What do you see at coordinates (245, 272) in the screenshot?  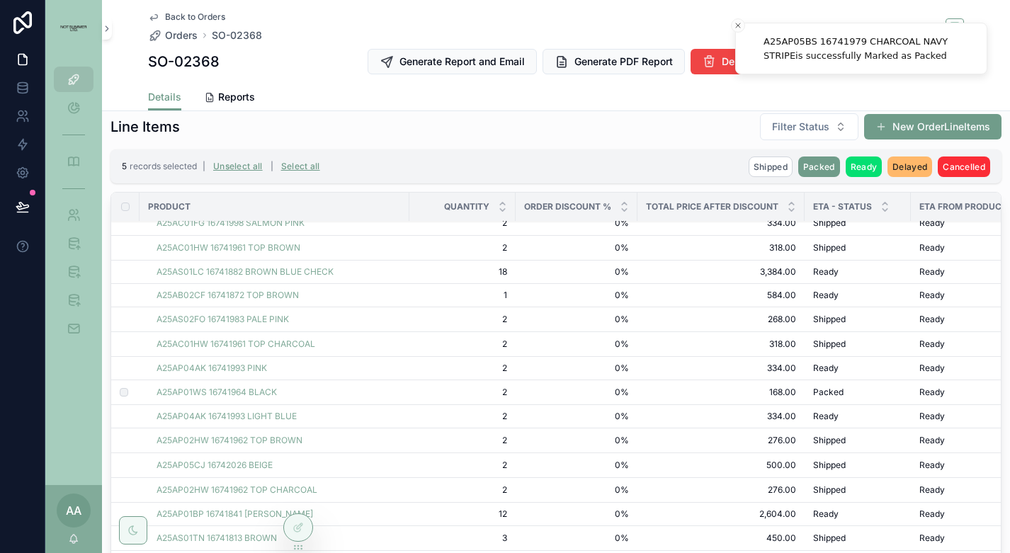 I see `span: A25AS01LC 16741882 BROWN BLUE CHECK` at bounding box center [245, 272].